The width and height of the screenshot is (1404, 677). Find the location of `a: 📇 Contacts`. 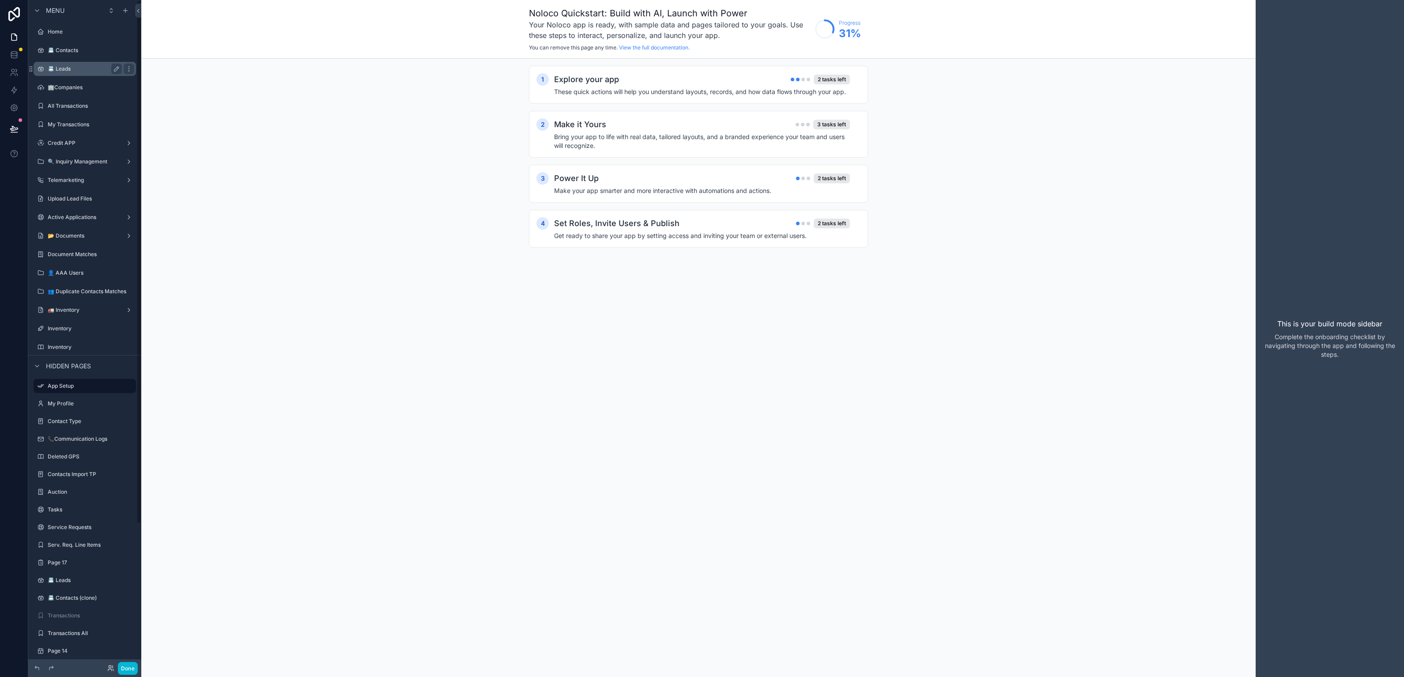

a: 📇 Contacts is located at coordinates (85, 50).